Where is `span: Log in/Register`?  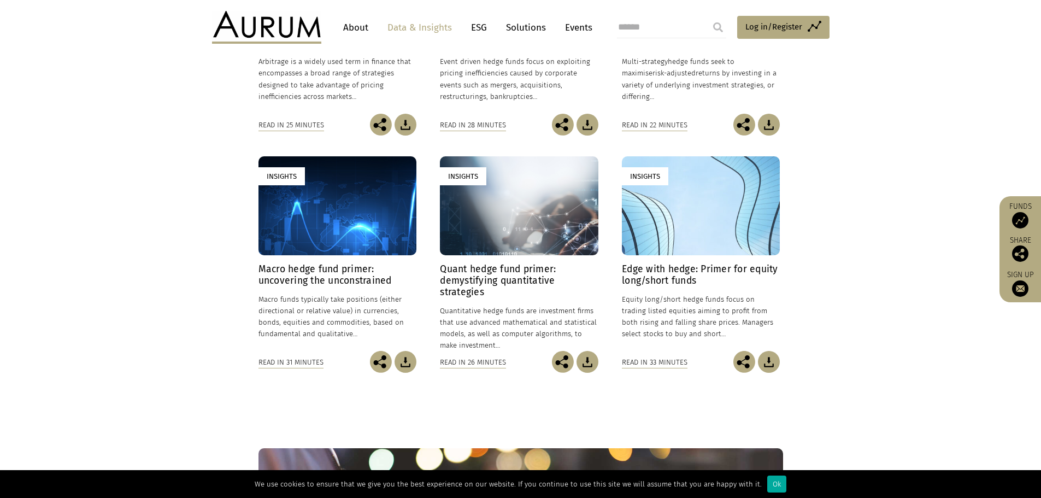 span: Log in/Register is located at coordinates (774, 27).